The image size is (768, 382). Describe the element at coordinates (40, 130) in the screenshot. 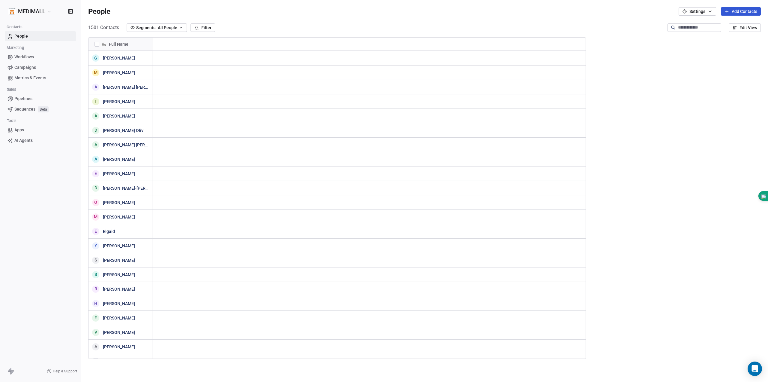

I see `a: Apps` at that location.